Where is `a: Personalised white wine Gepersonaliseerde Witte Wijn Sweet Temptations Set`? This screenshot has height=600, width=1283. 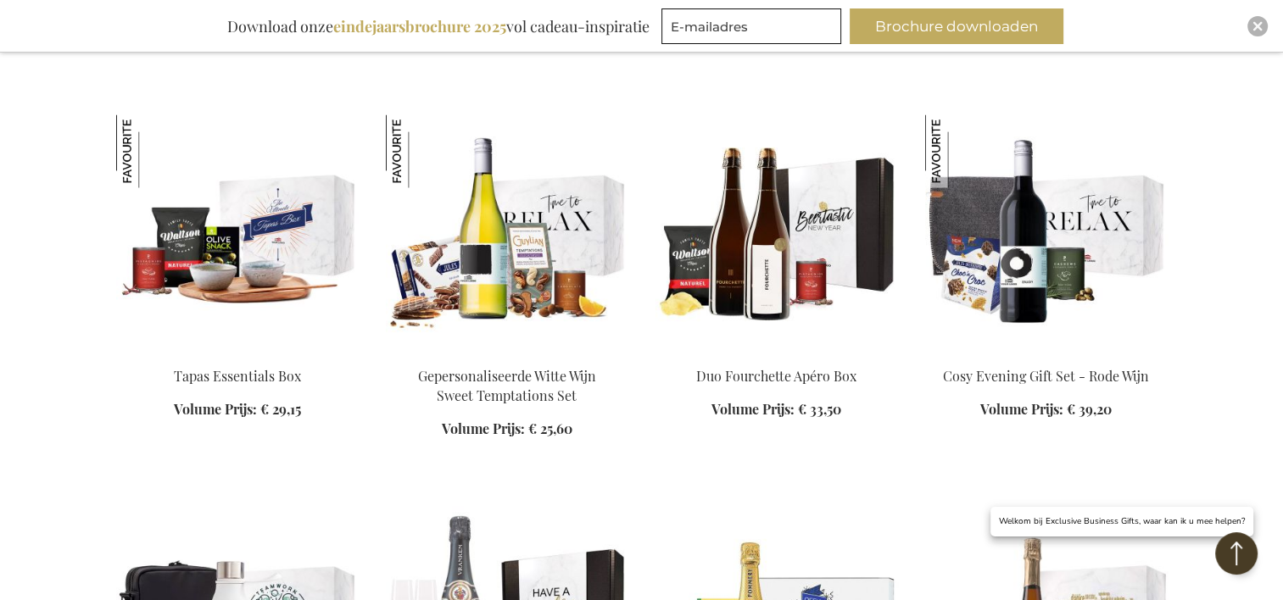
a: Personalised white wine Gepersonaliseerde Witte Wijn Sweet Temptations Set is located at coordinates (507, 353).